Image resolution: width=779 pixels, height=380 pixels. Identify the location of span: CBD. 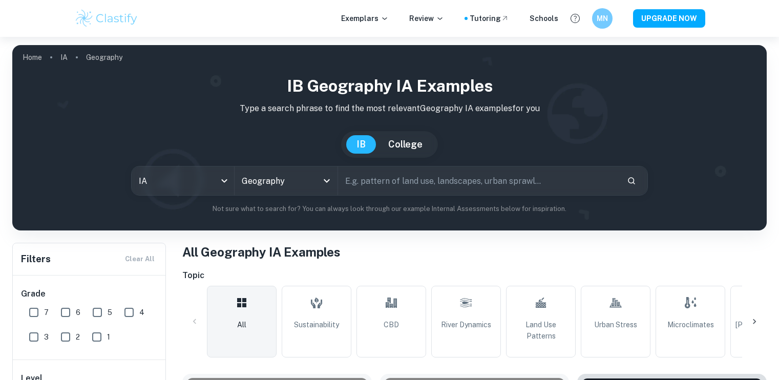
(391, 325).